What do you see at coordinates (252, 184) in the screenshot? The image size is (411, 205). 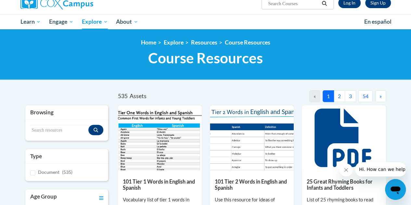 I see `h5: 101 Tier 2 Words in English and Spanish` at bounding box center [252, 184].